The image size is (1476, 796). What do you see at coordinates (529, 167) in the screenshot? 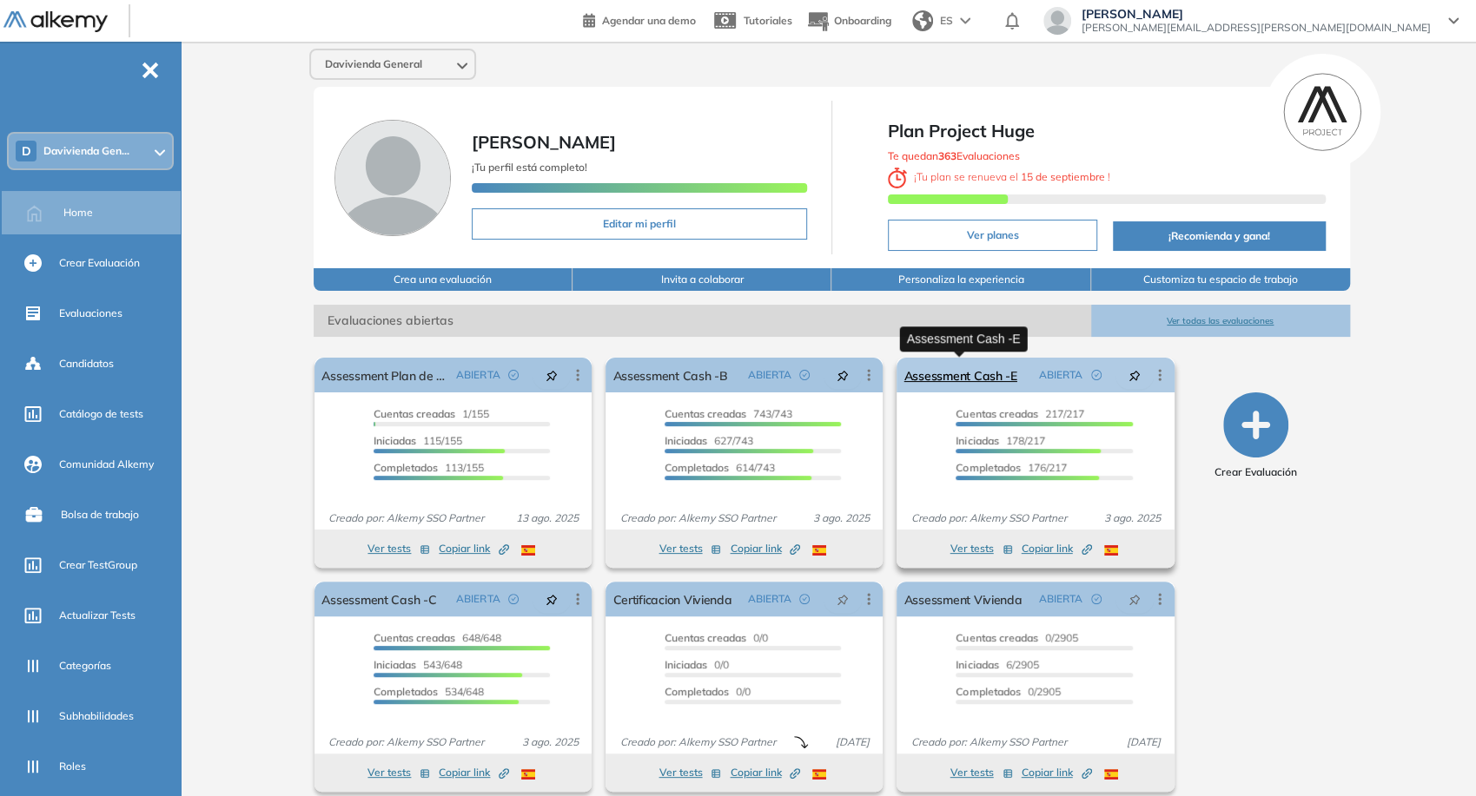
I see `span: ¡Tu perfil está completo!` at bounding box center [529, 167].